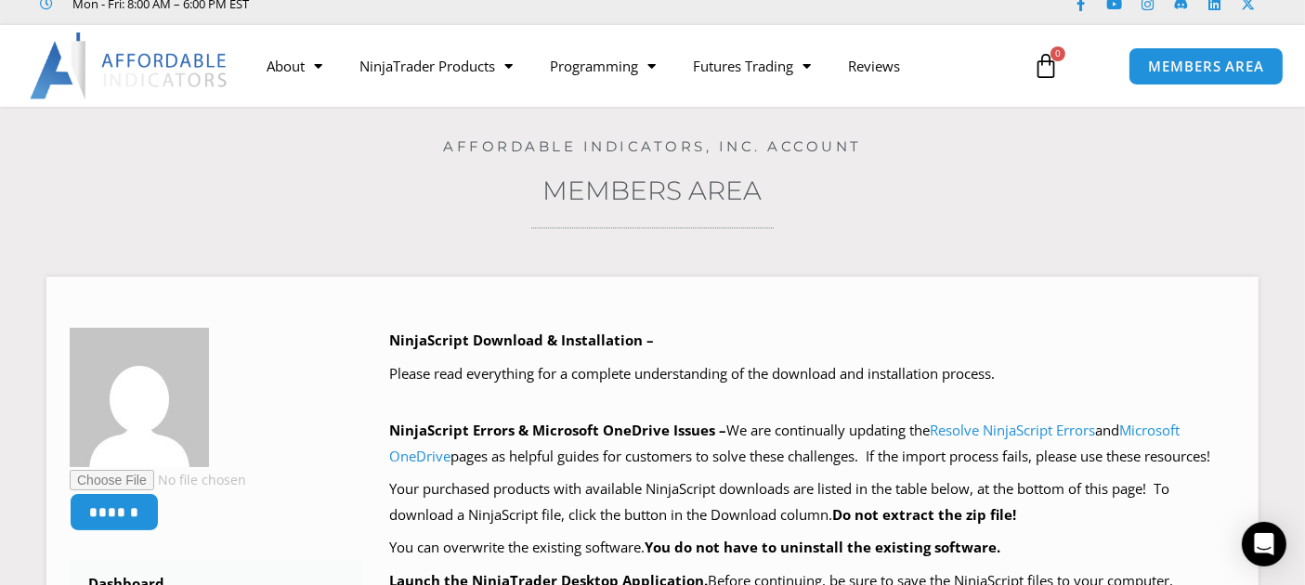 The width and height of the screenshot is (1305, 585). I want to click on a: Resolve NinjaScript Errors, so click(1013, 430).